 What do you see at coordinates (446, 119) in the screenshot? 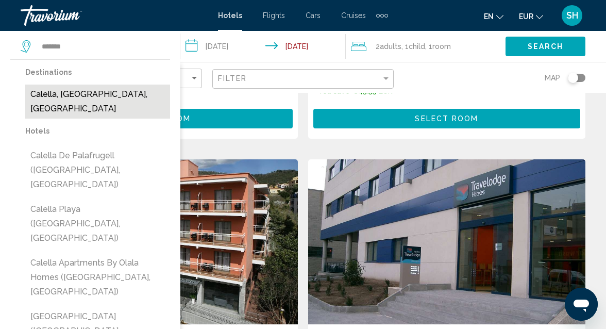
I see `span: Select Room` at bounding box center [446, 119].